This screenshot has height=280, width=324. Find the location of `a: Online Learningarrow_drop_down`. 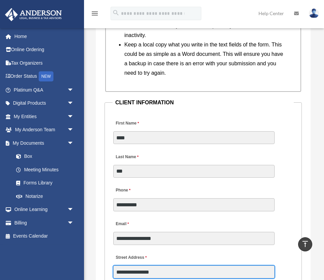

a: Online Learningarrow_drop_down is located at coordinates (44, 209).